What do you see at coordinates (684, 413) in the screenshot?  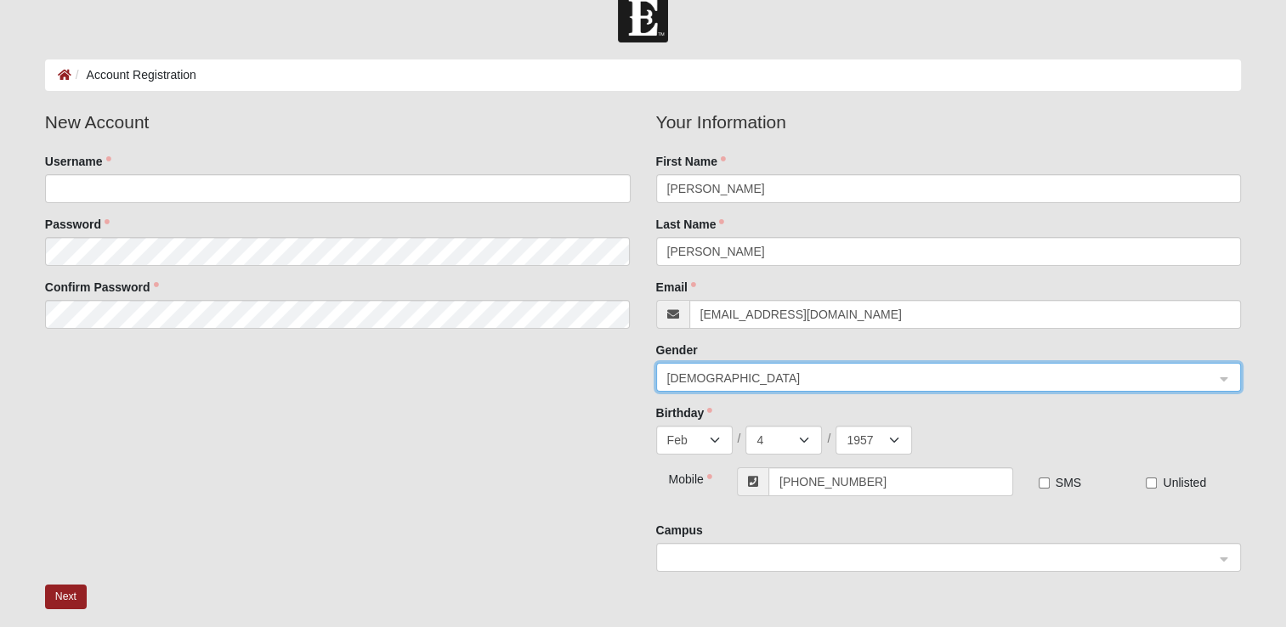 I see `label: Birthday` at bounding box center [684, 413].